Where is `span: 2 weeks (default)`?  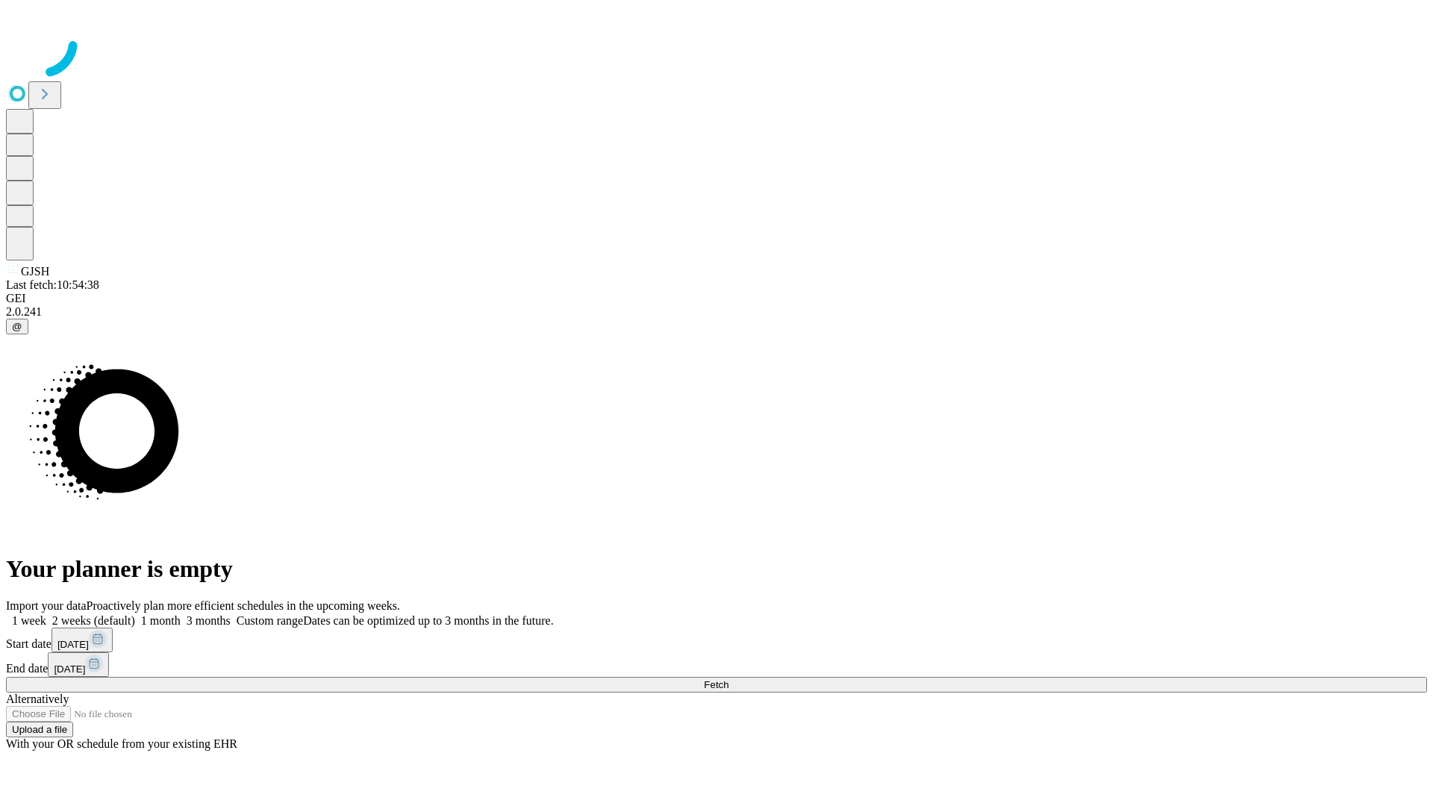 span: 2 weeks (default) is located at coordinates (93, 620).